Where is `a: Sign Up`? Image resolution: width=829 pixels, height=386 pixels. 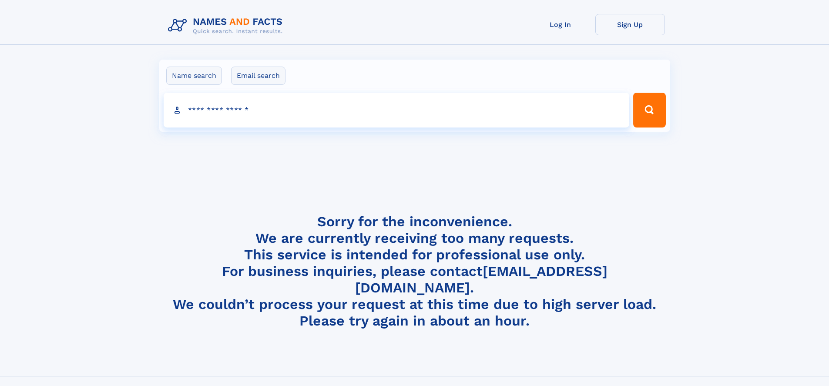
a: Sign Up is located at coordinates (630, 24).